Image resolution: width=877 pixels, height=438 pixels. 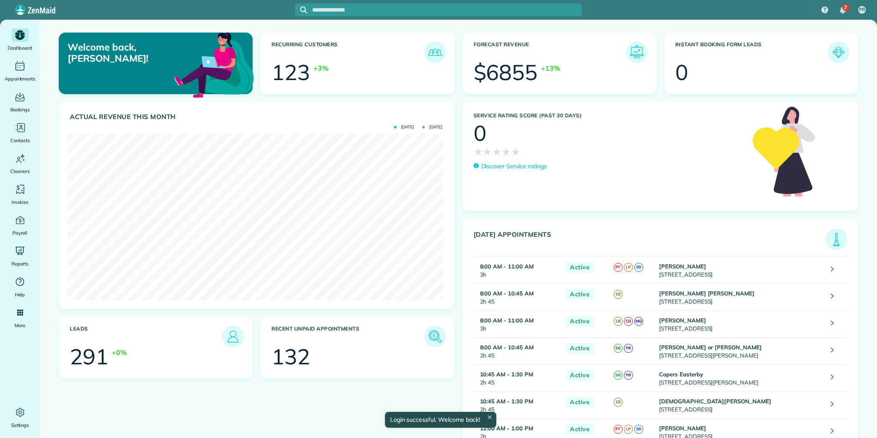 What do you see at coordinates (291, 357) in the screenshot?
I see `div: 132` at bounding box center [291, 357].